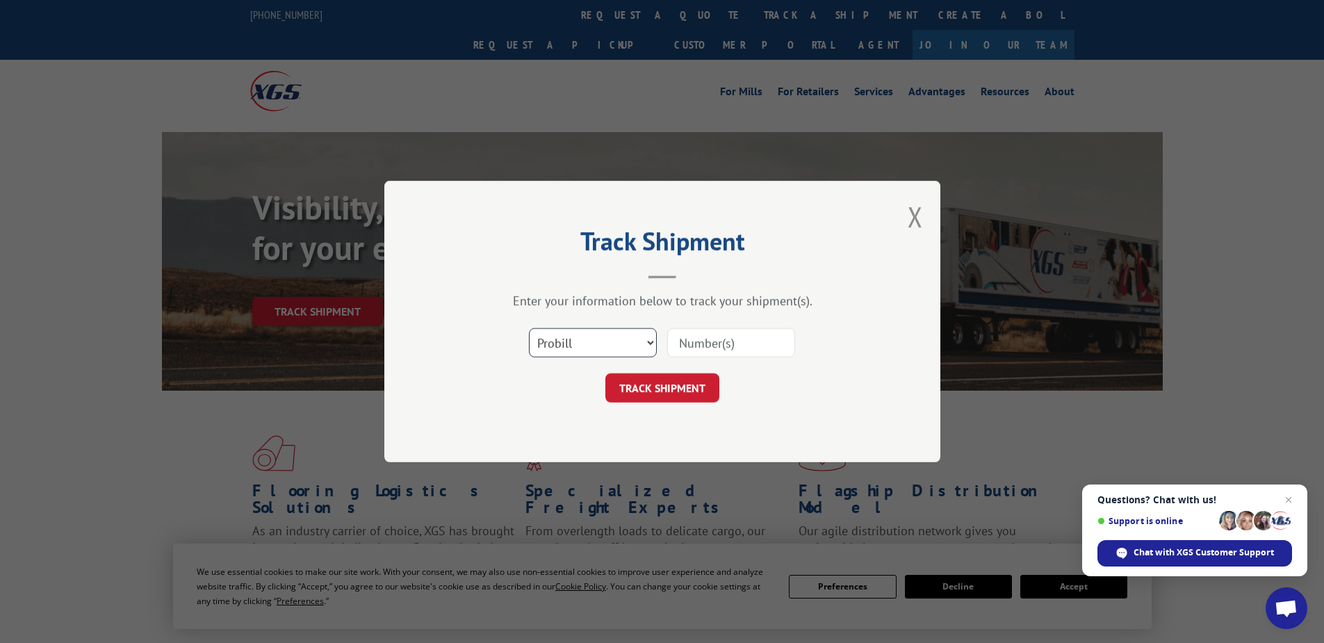  I want to click on span: Chat with XGS Customer Support, so click(1204, 553).